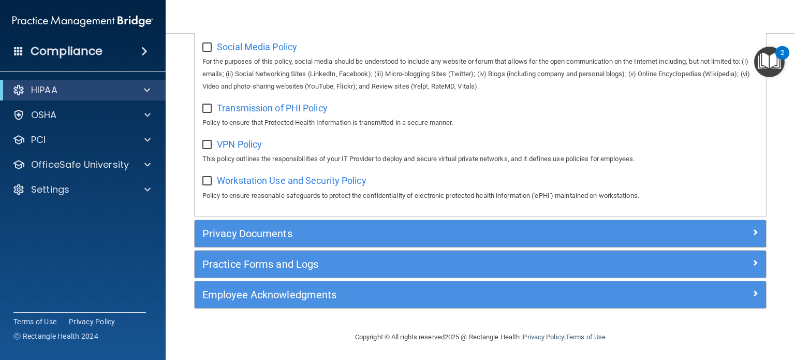 Image resolution: width=795 pixels, height=360 pixels. I want to click on h5: Employee Acknowledgments, so click(409, 294).